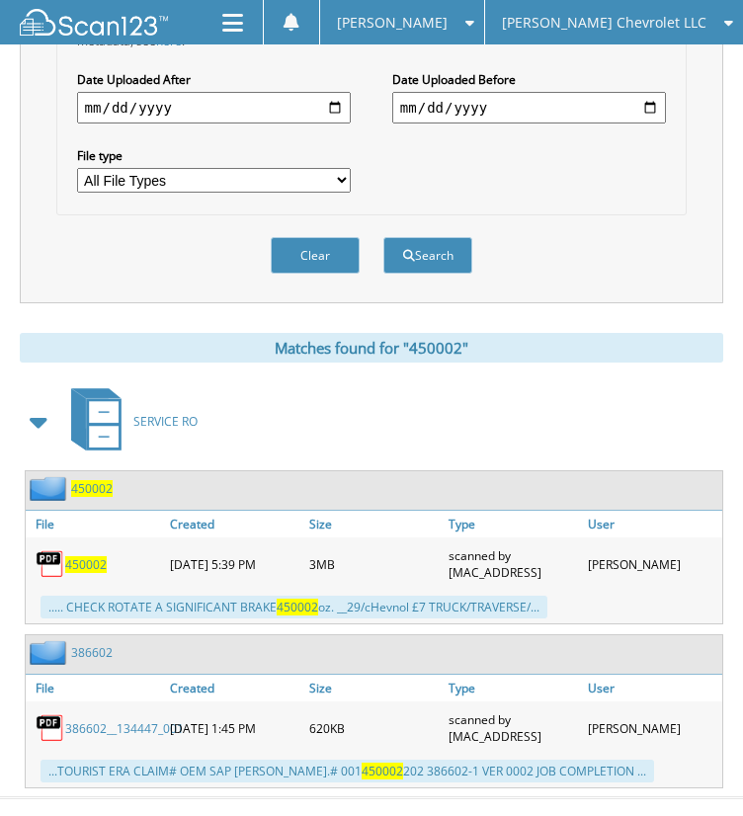 The width and height of the screenshot is (743, 816). What do you see at coordinates (372, 348) in the screenshot?
I see `div: Matches found for "450002"` at bounding box center [372, 348].